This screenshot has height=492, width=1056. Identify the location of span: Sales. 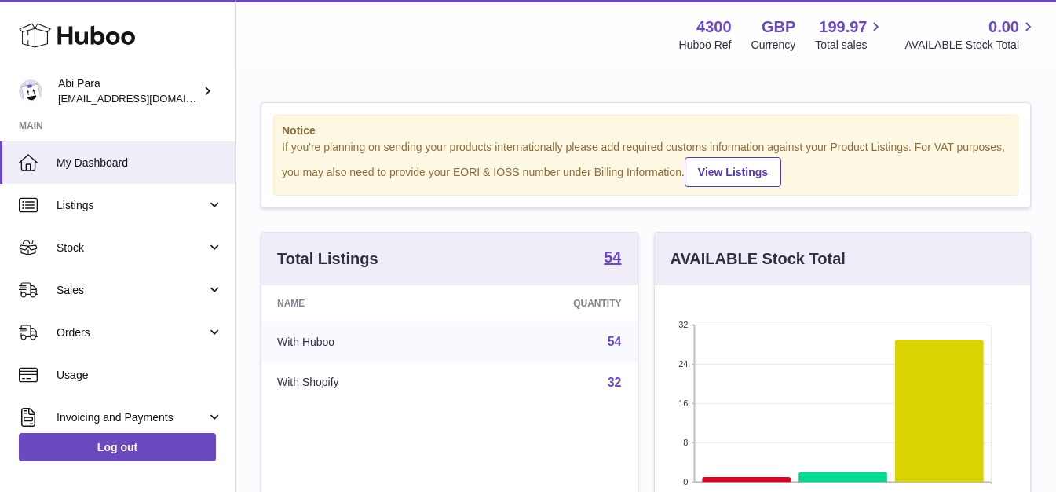
(131, 290).